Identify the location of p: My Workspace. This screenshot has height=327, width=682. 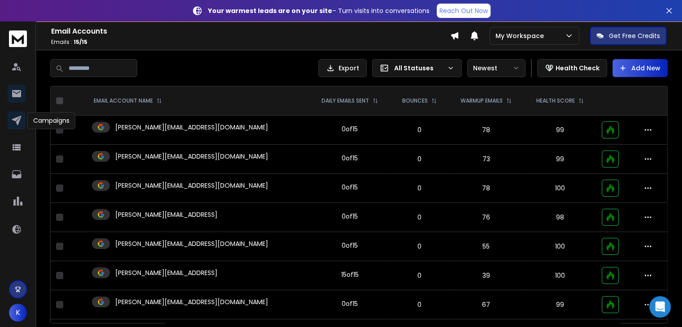
(521, 36).